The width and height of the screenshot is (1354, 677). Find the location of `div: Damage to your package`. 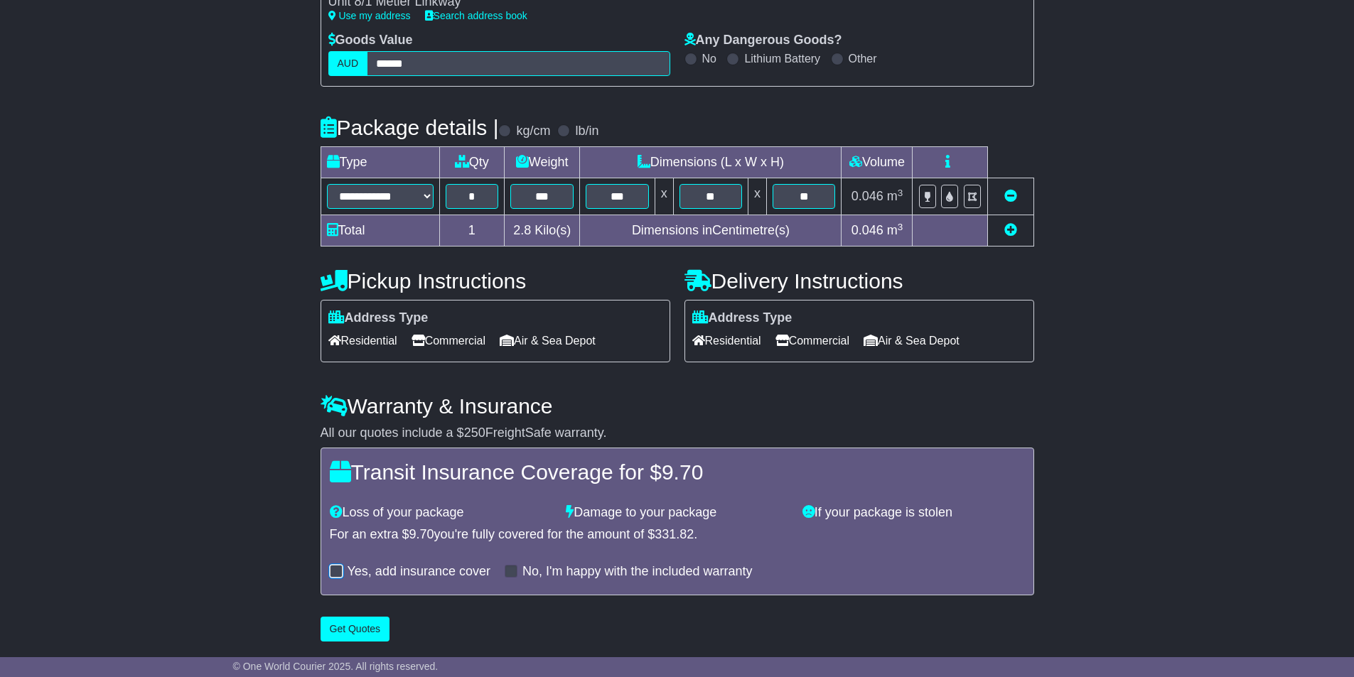

div: Damage to your package is located at coordinates (677, 513).